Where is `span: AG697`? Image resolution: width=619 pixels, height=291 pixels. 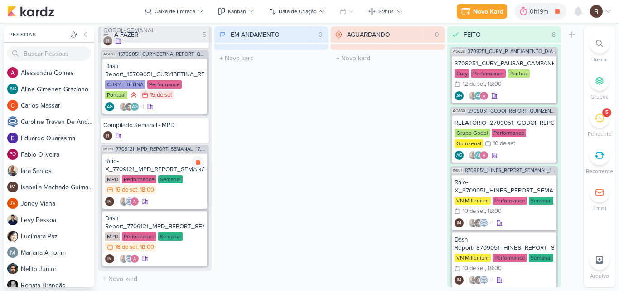
span: AG697 is located at coordinates (109, 54).